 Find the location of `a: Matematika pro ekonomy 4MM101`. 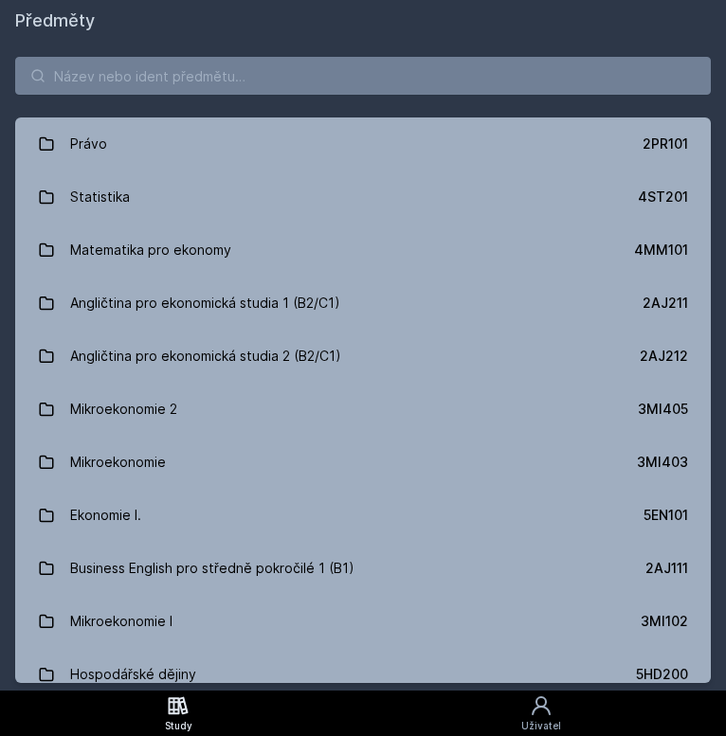

a: Matematika pro ekonomy 4MM101 is located at coordinates (363, 250).